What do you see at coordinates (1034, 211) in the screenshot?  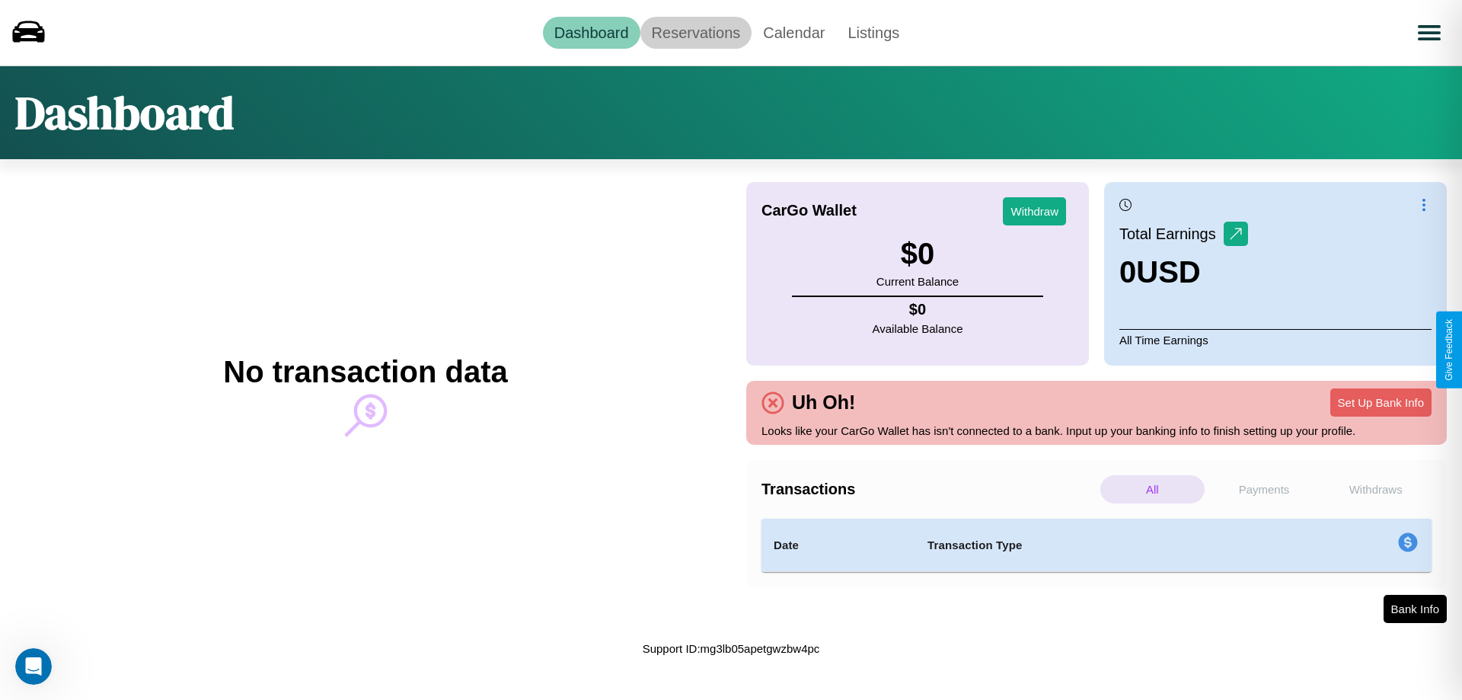 I see `button: Withdraw` at bounding box center [1034, 211].